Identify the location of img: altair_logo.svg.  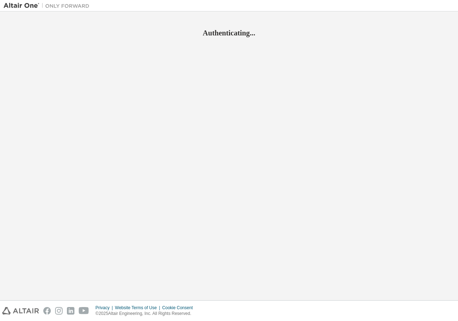
(20, 311).